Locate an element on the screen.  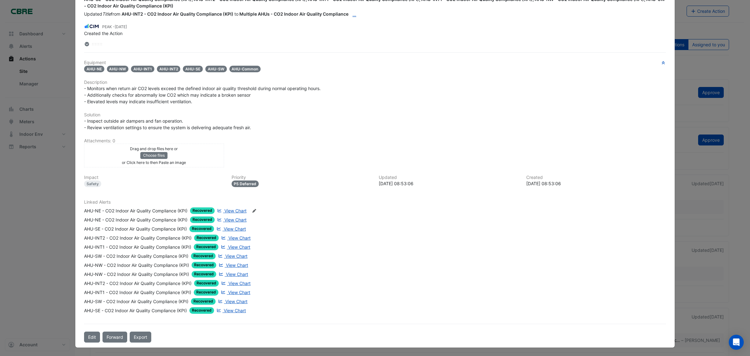
small: Drag and drop files here or is located at coordinates (154, 148).